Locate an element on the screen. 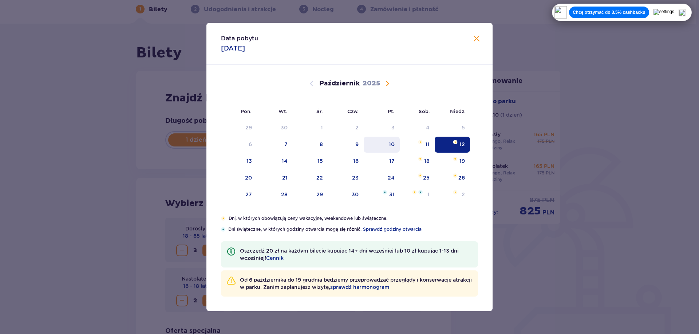  div: 30 is located at coordinates (355, 195).